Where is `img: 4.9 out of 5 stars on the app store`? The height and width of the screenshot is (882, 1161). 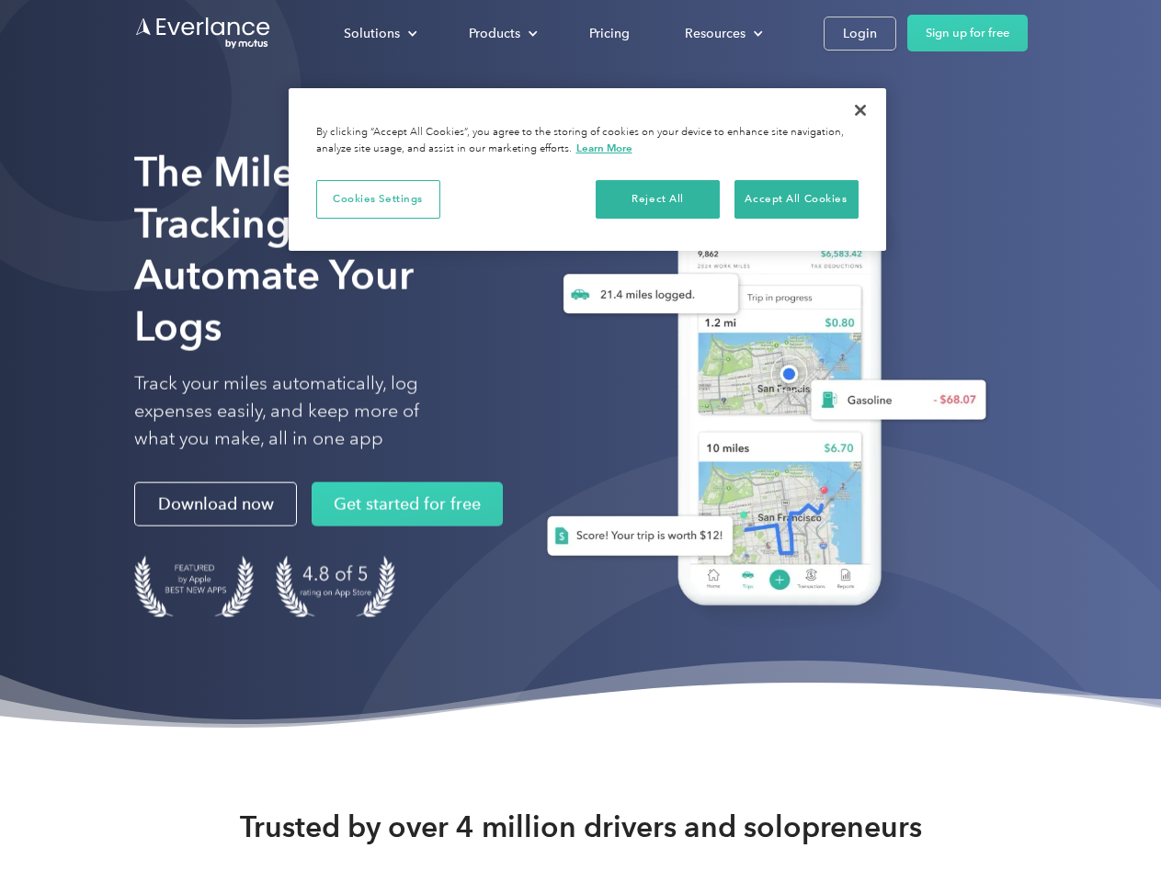
img: 4.9 out of 5 stars on the app store is located at coordinates (335, 586).